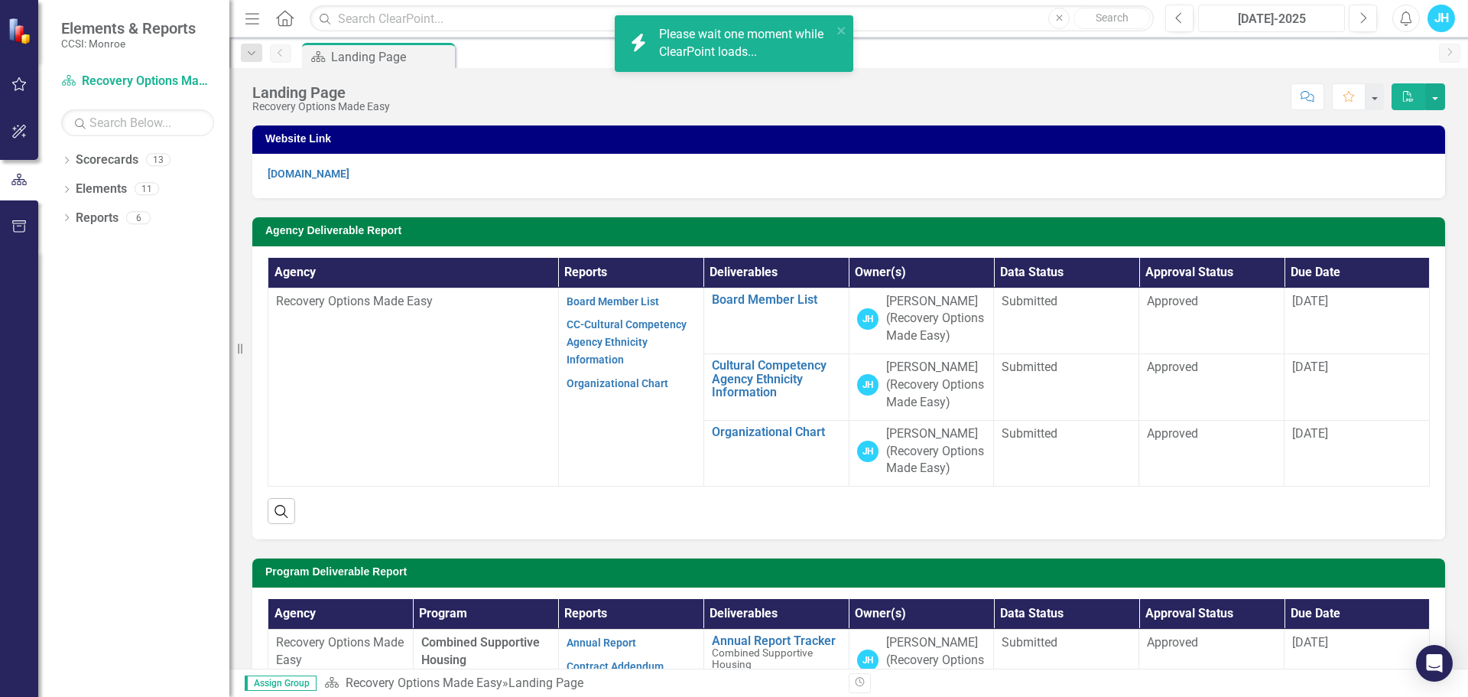 The image size is (1468, 697). What do you see at coordinates (128, 28) in the screenshot?
I see `span: Elements & Reports` at bounding box center [128, 28].